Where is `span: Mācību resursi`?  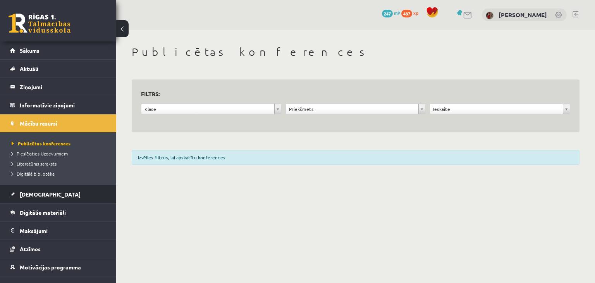 span: Mācību resursi is located at coordinates (38, 123).